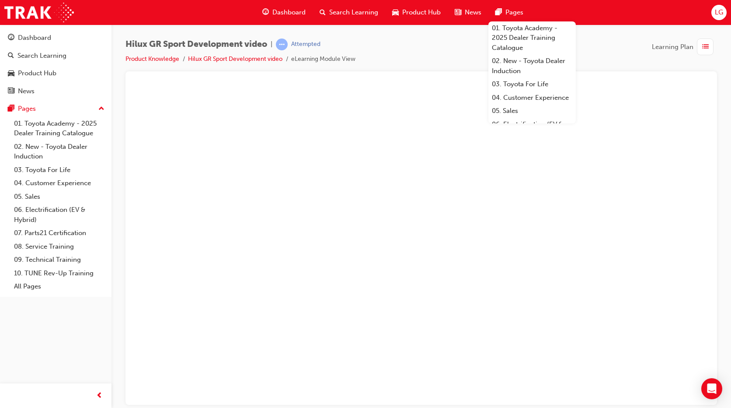  I want to click on span: prev-icon, so click(99, 395).